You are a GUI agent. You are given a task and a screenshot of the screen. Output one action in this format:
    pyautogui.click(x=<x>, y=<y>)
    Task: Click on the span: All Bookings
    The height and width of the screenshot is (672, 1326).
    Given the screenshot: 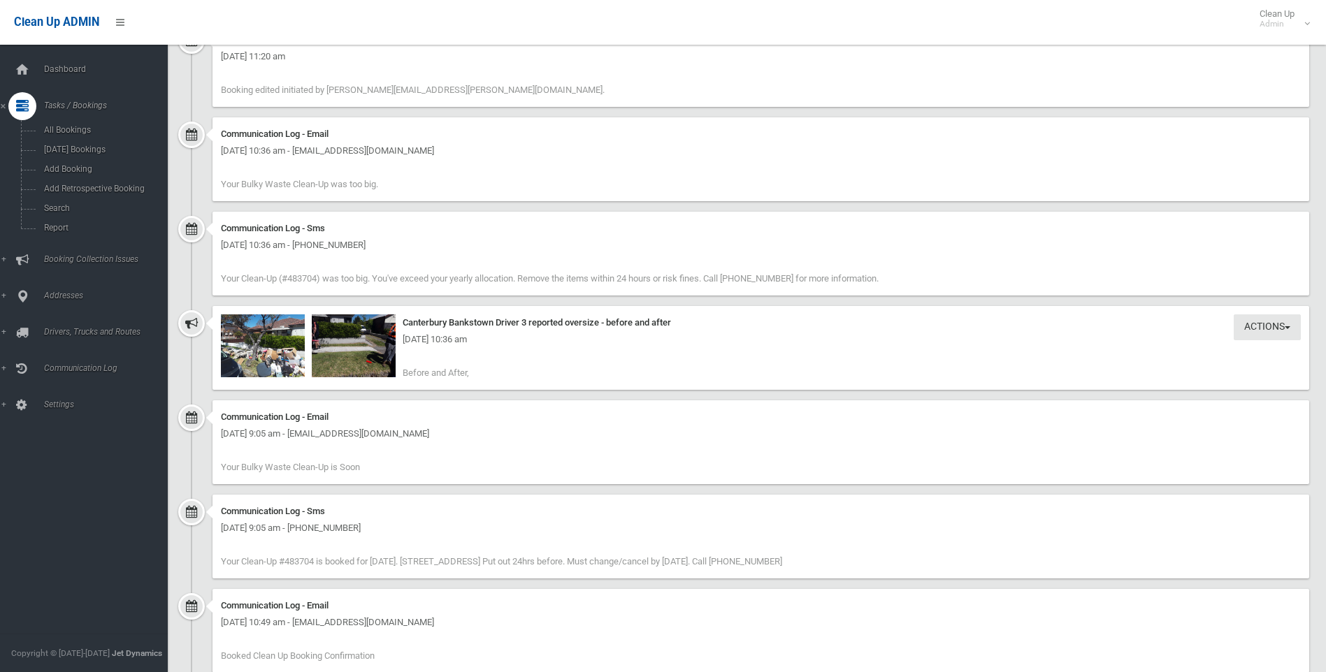 What is the action you would take?
    pyautogui.click(x=103, y=130)
    